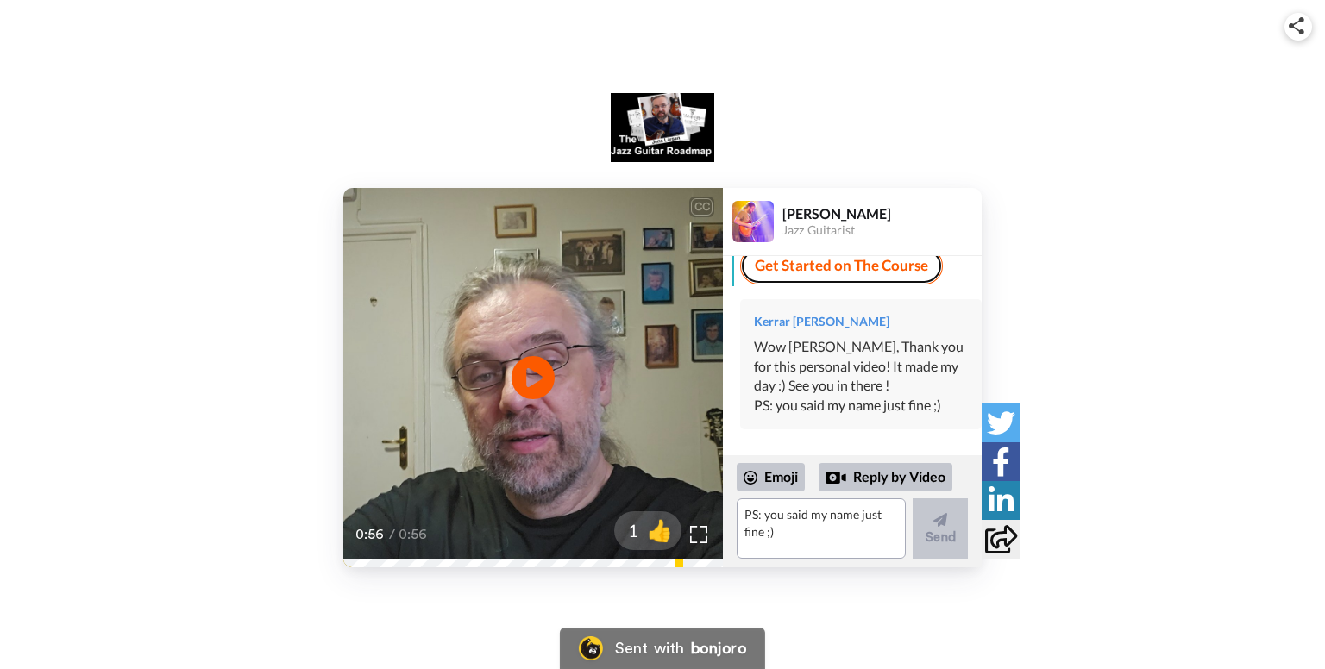  What do you see at coordinates (662, 128) in the screenshot?
I see `img: logo` at bounding box center [662, 128].